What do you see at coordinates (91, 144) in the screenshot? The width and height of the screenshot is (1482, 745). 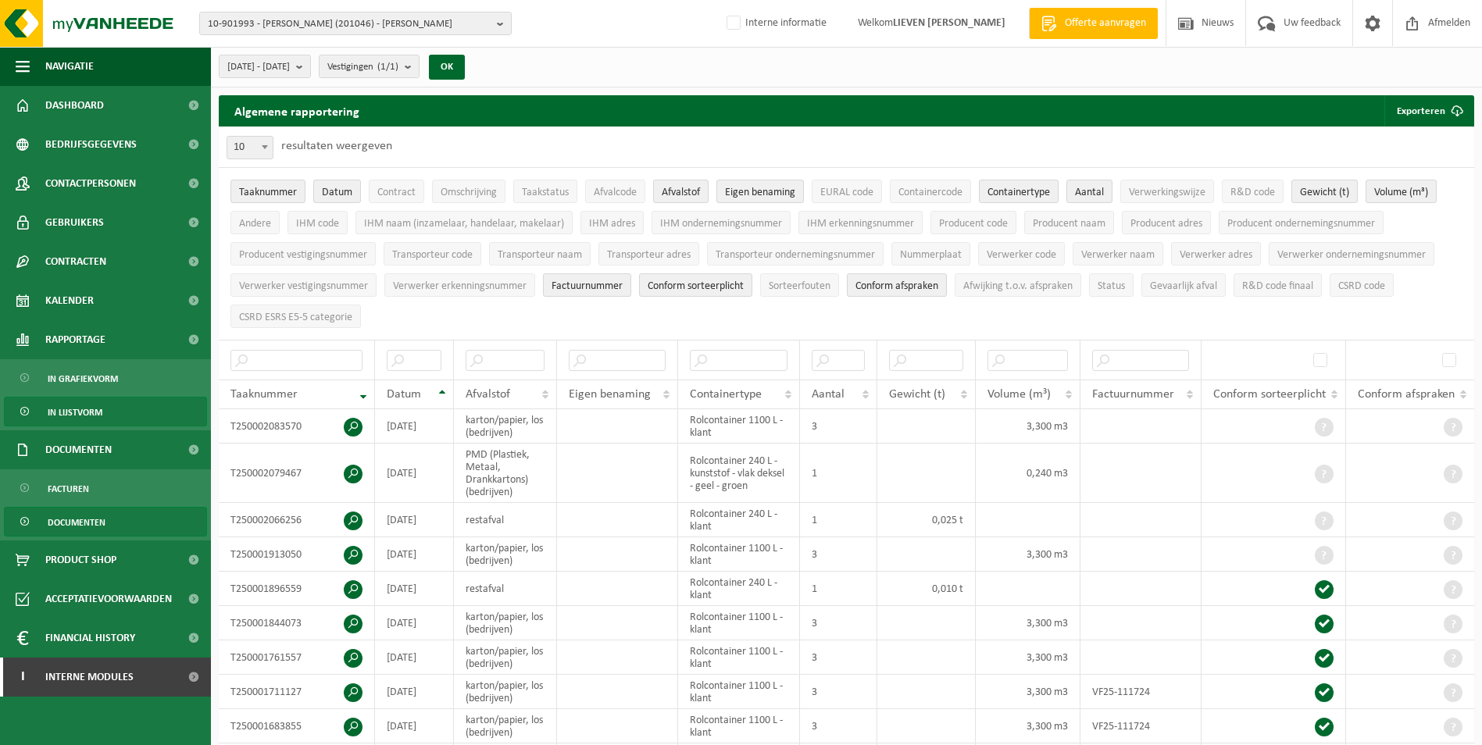 I see `span: Bedrijfsgegevens` at bounding box center [91, 144].